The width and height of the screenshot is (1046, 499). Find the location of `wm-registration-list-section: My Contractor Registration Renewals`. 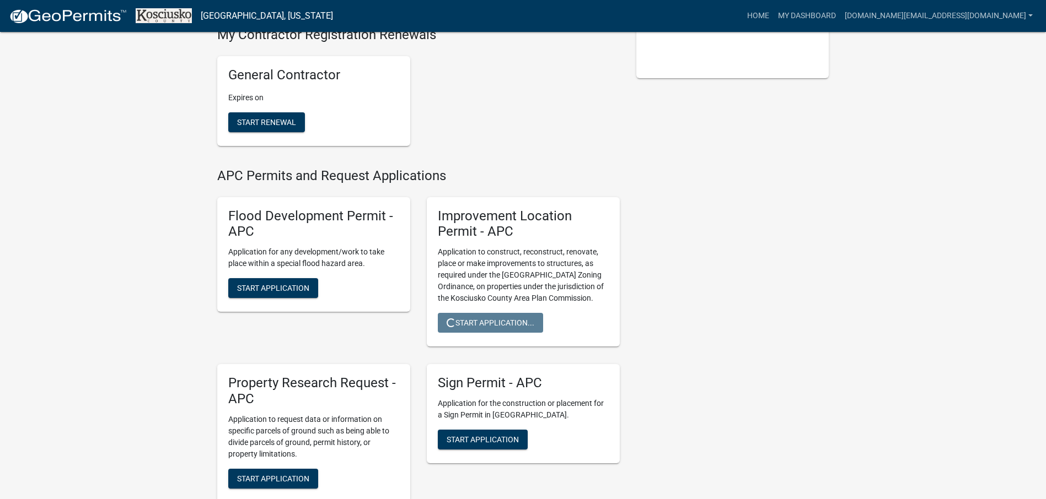

wm-registration-list-section: My Contractor Registration Renewals is located at coordinates (418, 91).